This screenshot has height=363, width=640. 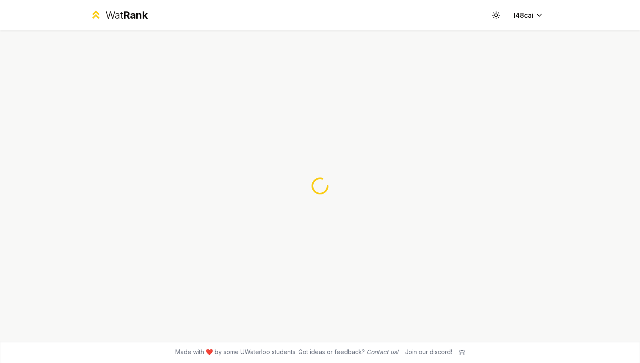 What do you see at coordinates (523, 15) in the screenshot?
I see `span: l48cai` at bounding box center [523, 15].